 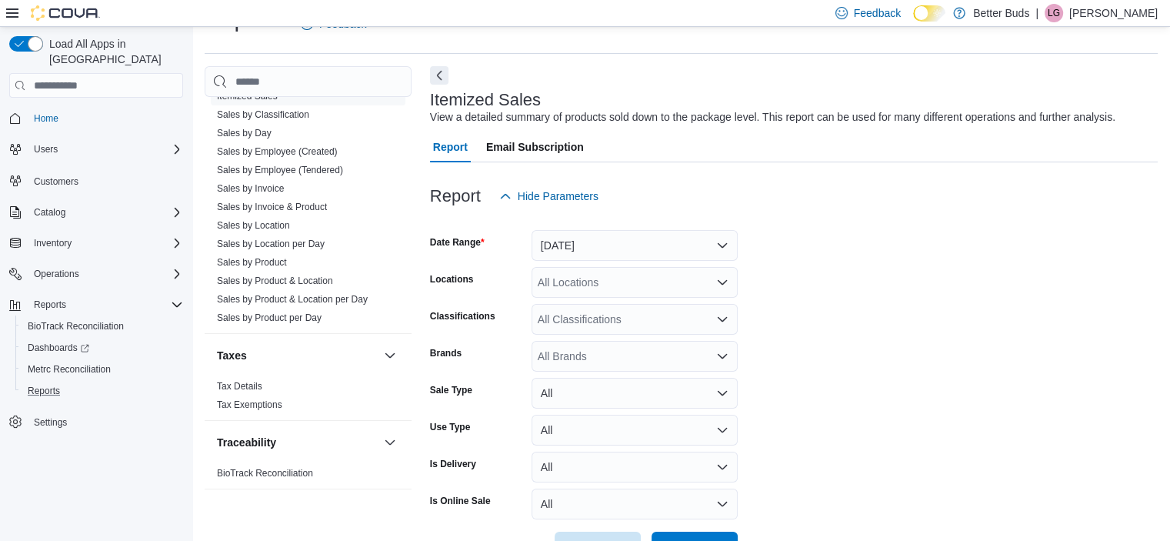 What do you see at coordinates (558, 196) in the screenshot?
I see `span: Hide Parameters` at bounding box center [558, 196].